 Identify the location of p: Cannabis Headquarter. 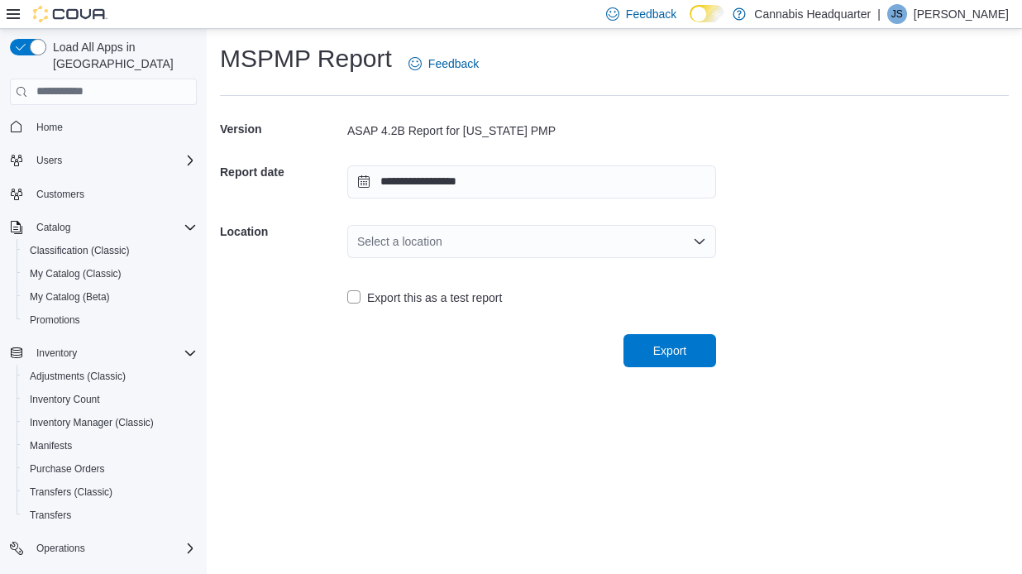
(812, 14).